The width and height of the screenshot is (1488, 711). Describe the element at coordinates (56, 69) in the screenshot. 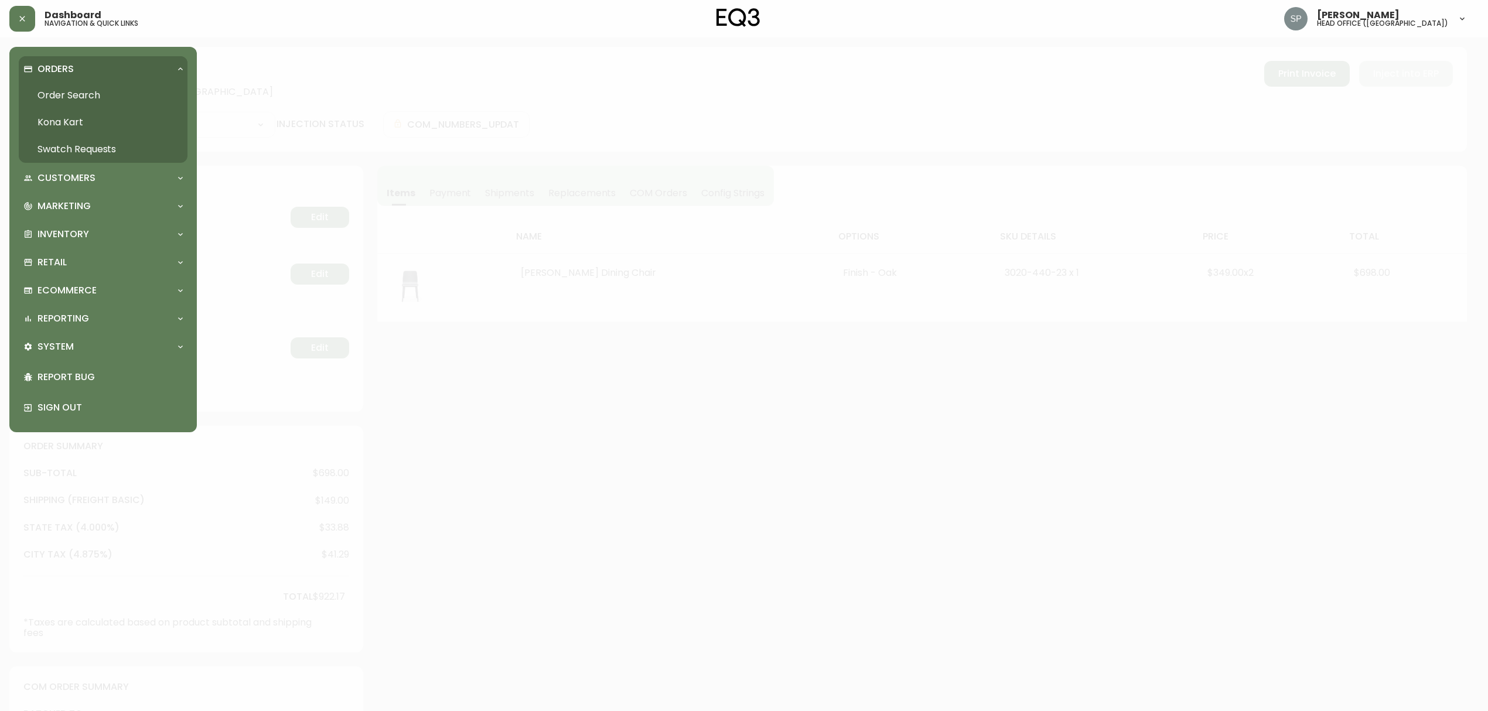

I see `p: Orders` at that location.